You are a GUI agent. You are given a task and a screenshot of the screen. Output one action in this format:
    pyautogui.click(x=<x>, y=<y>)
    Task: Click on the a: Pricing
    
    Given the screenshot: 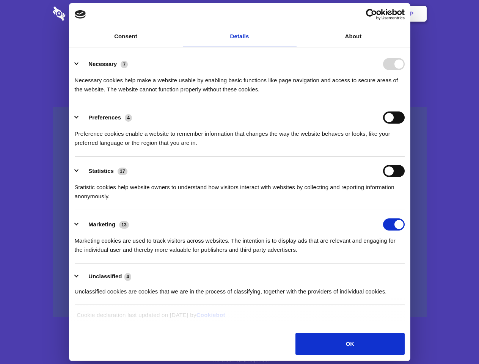 What is the action you would take?
    pyautogui.click(x=239, y=14)
    